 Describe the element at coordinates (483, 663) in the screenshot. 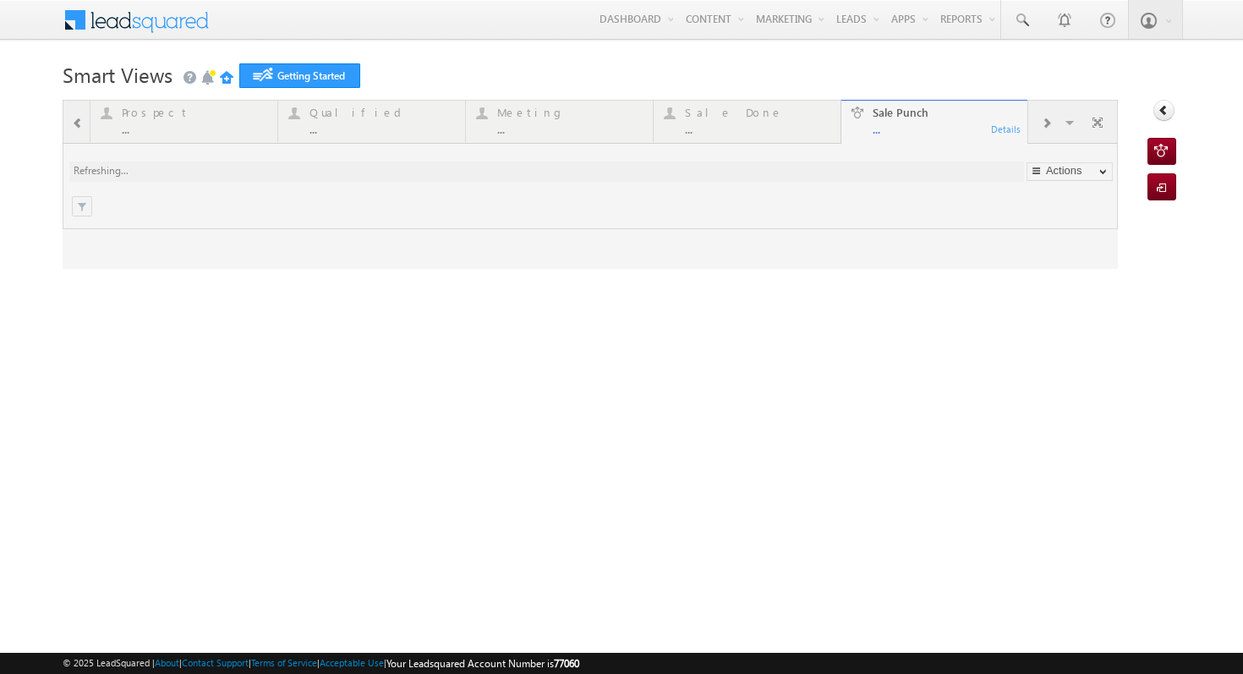

I see `span: Your Leadsquared Account Number is` at that location.